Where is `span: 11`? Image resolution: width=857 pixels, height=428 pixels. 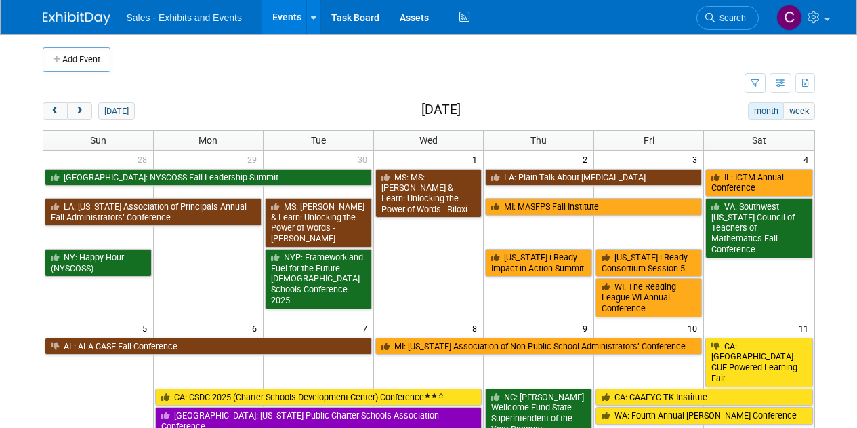
span: 11 is located at coordinates (806, 327).